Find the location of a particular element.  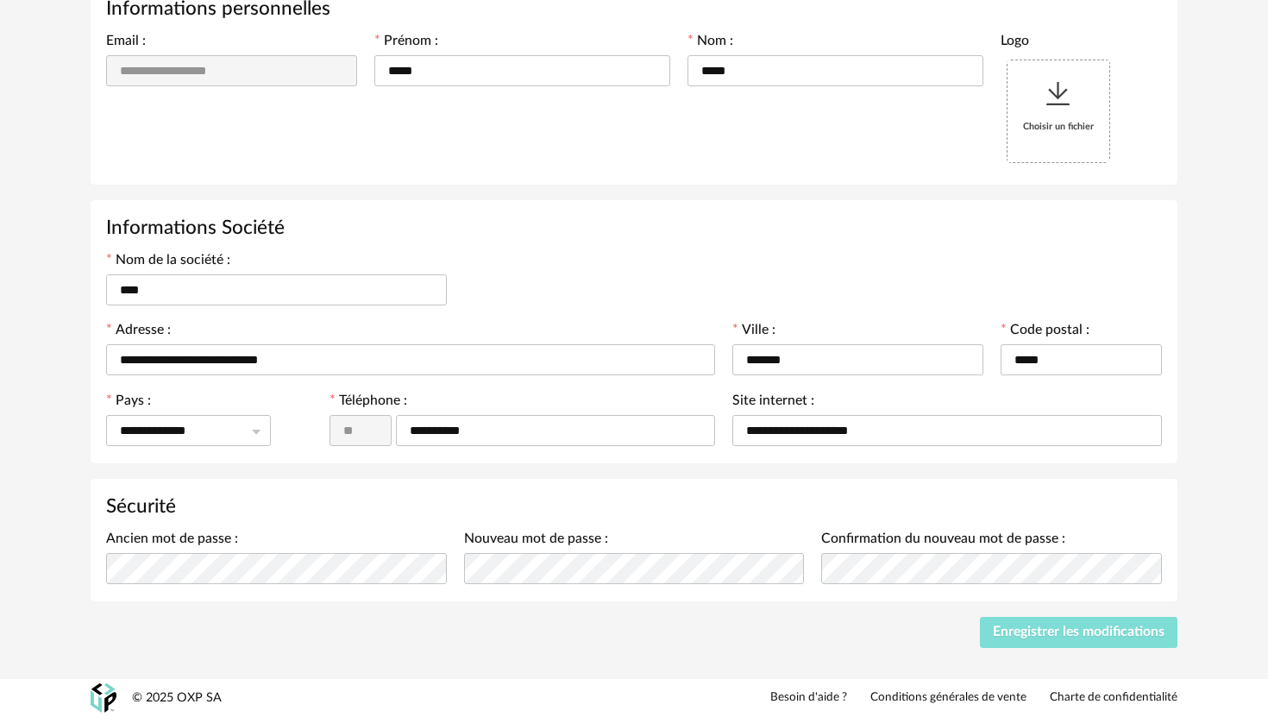

div: Choisir un fichier is located at coordinates (1058, 111).